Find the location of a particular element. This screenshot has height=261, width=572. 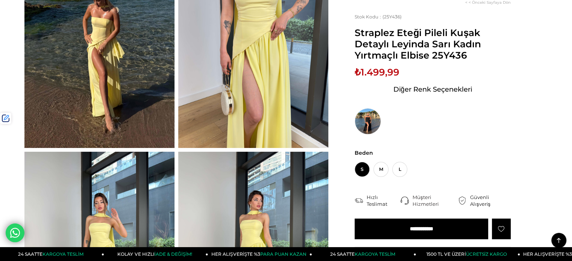

a: 1500 TL VE ÜZERİÜCRETSİZ KARGO is located at coordinates (468, 254).